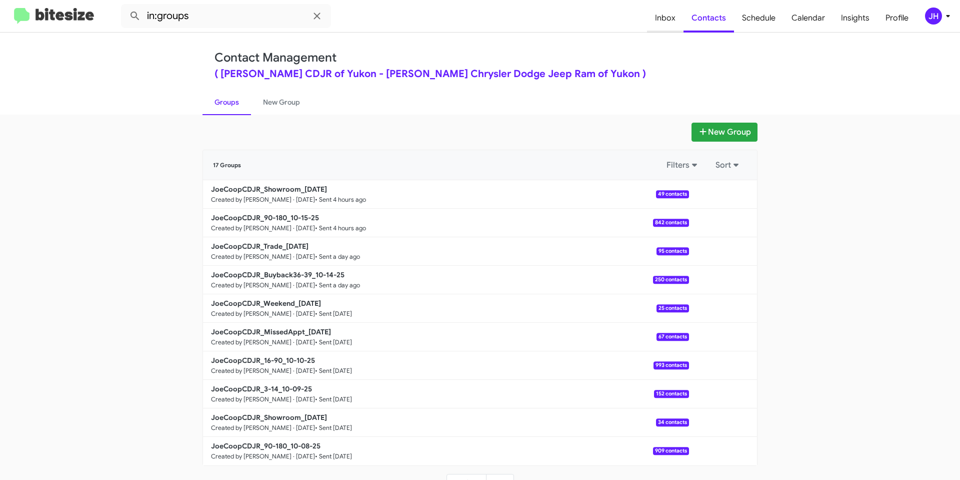  Describe the element at coordinates (808, 18) in the screenshot. I see `a: Calendar` at that location.